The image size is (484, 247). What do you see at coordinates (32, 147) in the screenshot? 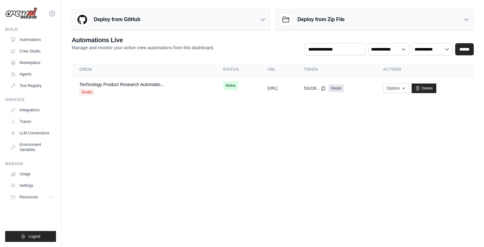
I see `a: Environment Variables` at bounding box center [32, 147].